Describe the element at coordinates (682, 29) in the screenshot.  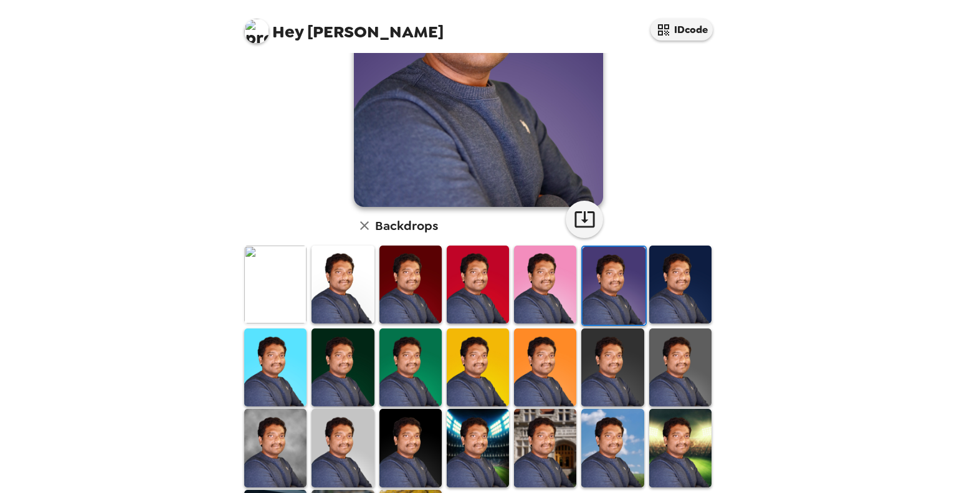
I see `button: IDcode` at that location.